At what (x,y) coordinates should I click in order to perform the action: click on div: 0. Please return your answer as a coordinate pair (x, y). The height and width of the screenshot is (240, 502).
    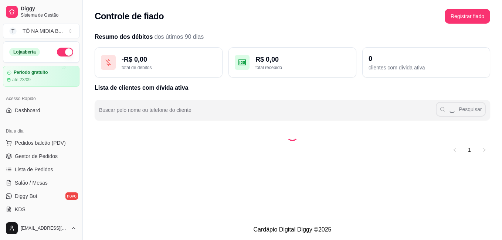
    Looking at the image, I should click on (426, 59).